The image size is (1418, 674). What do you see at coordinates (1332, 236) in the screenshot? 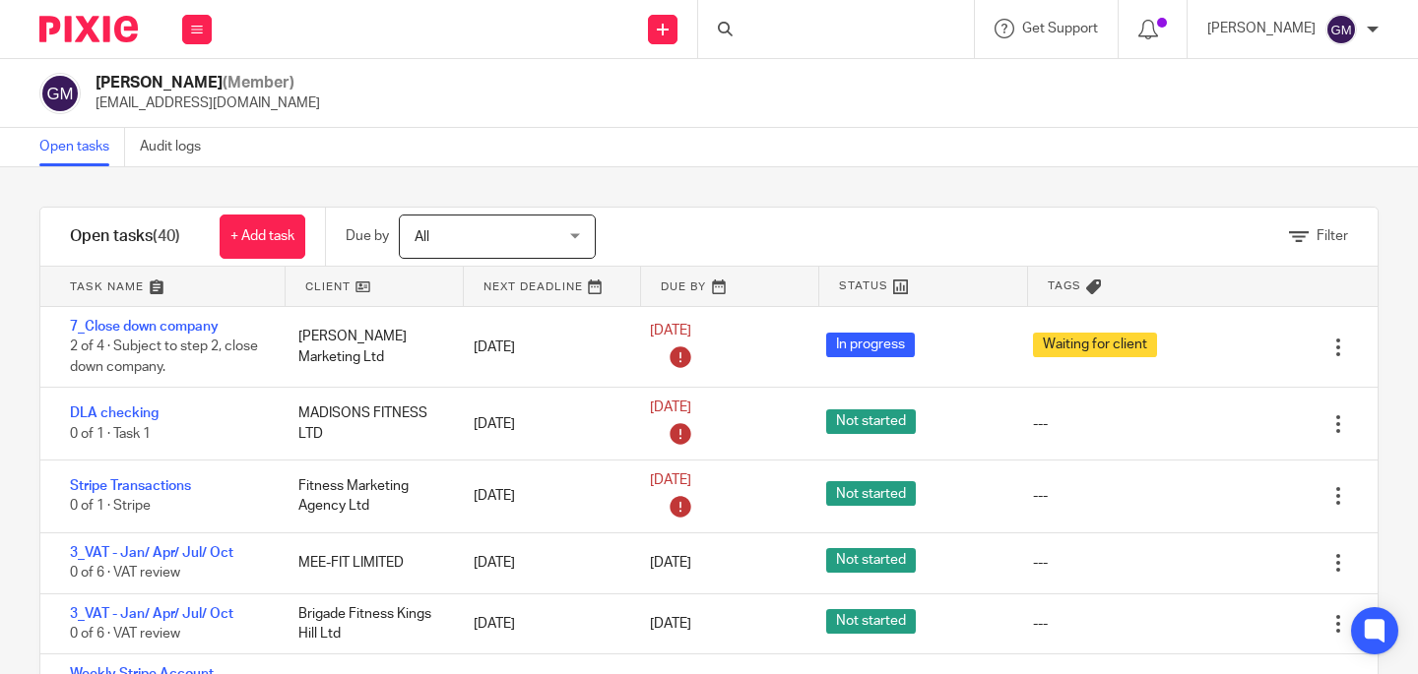
I see `span: Filter` at bounding box center [1332, 236].